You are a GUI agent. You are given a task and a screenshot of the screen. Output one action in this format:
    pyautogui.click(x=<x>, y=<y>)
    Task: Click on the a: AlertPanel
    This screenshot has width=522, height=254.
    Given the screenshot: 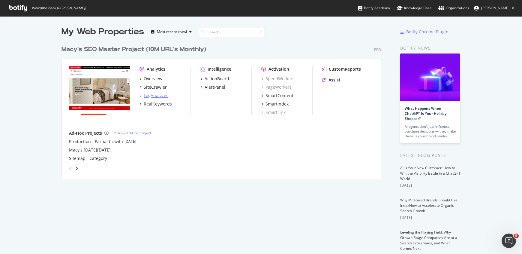 What is the action you would take?
    pyautogui.click(x=213, y=87)
    